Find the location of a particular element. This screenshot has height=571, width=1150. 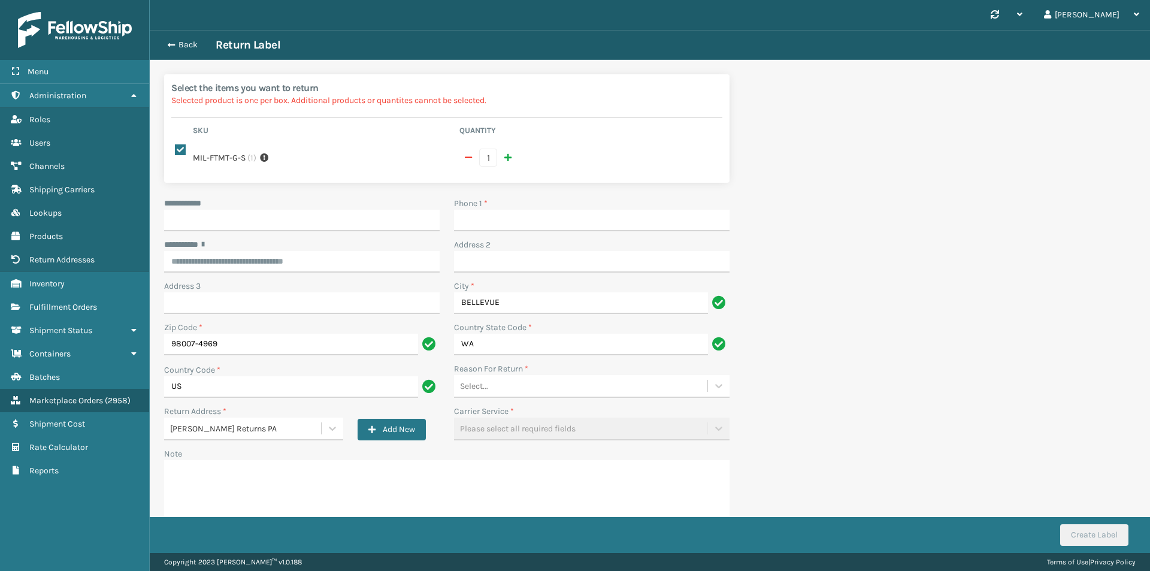

button: Add New is located at coordinates (392, 429).